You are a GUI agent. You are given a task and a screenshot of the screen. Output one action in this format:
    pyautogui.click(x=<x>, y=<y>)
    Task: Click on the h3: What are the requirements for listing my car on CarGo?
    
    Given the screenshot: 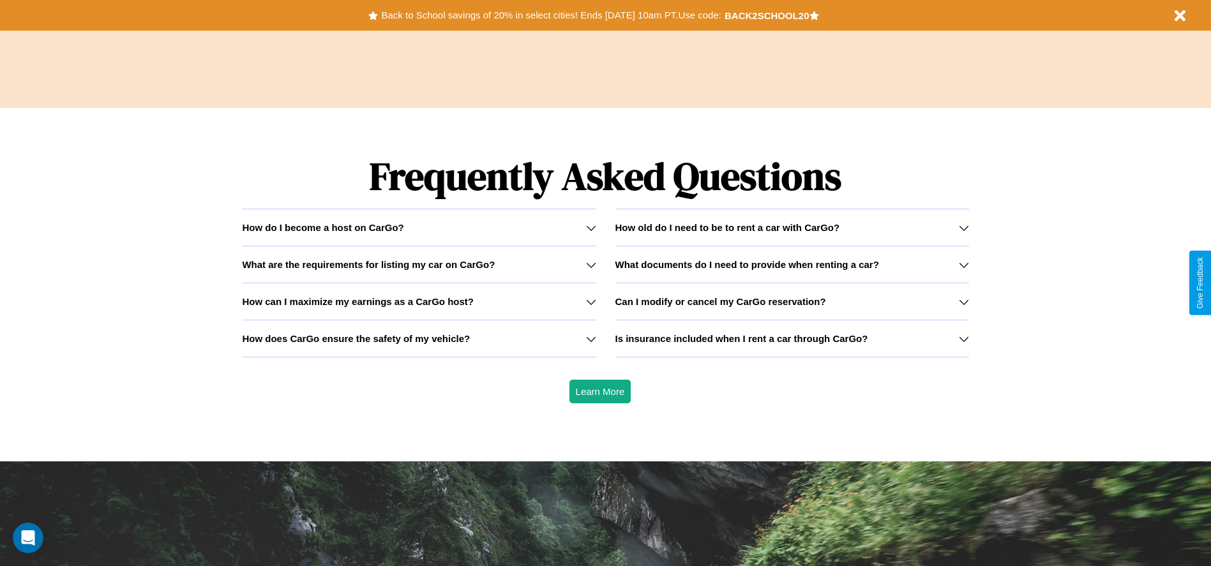 What is the action you would take?
    pyautogui.click(x=368, y=264)
    